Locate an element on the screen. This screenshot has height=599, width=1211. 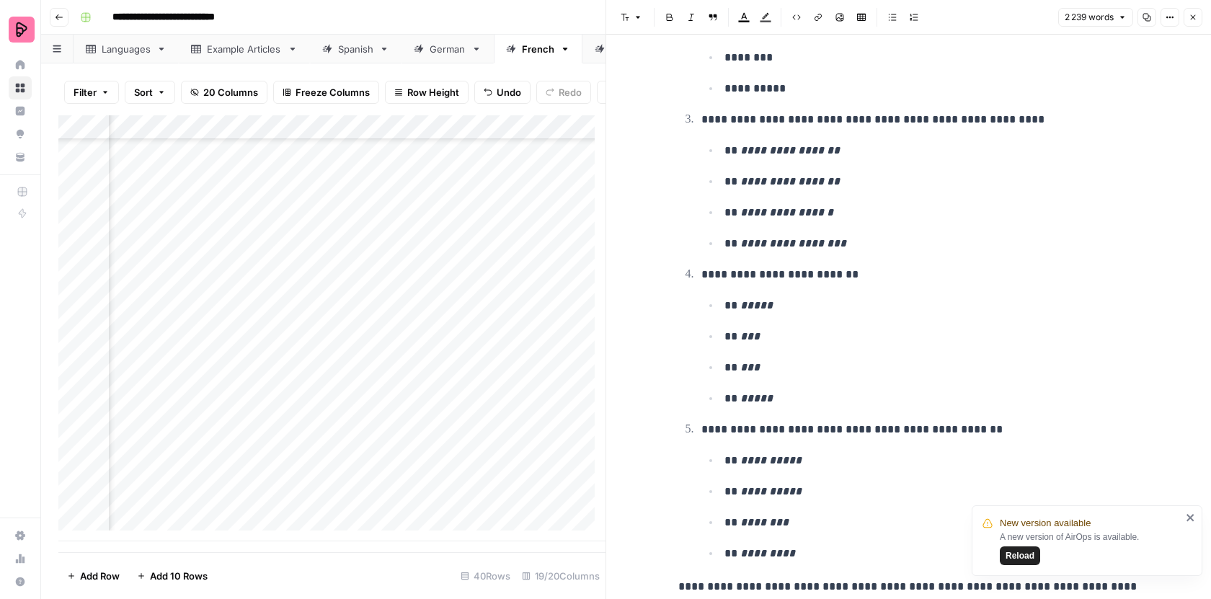
button: close is located at coordinates (1191, 518).